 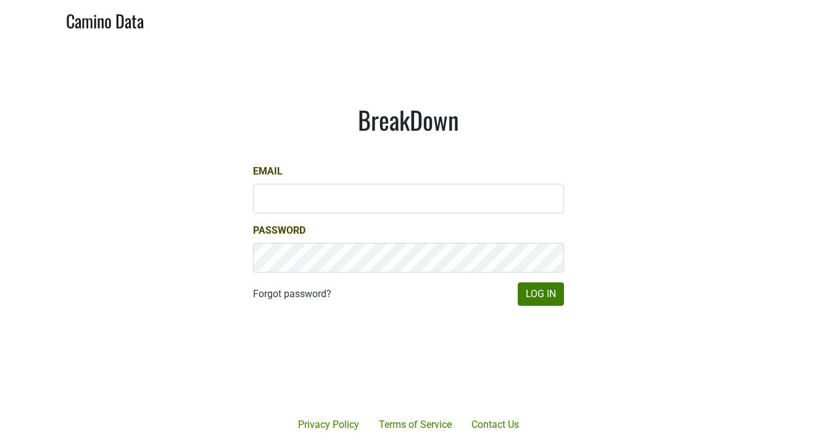 I want to click on a: Terms of Service, so click(x=415, y=425).